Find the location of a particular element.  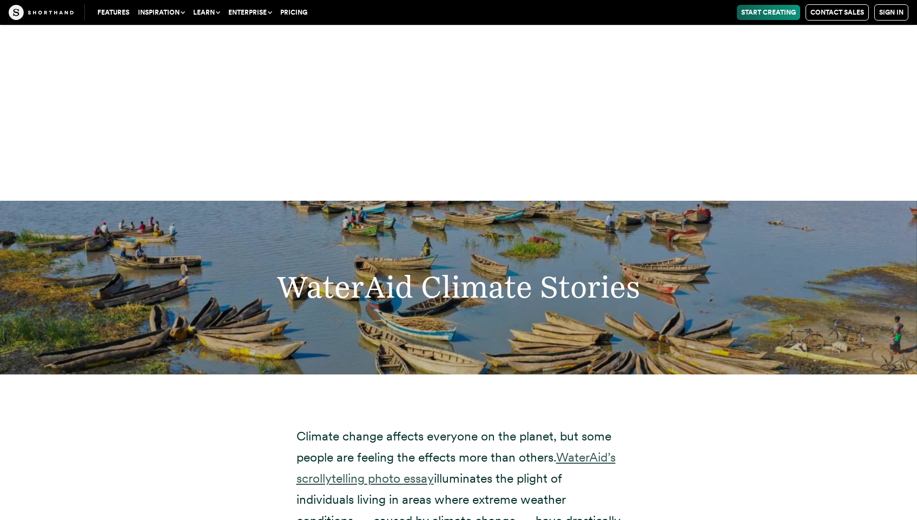

button: Inspiration is located at coordinates (161, 12).